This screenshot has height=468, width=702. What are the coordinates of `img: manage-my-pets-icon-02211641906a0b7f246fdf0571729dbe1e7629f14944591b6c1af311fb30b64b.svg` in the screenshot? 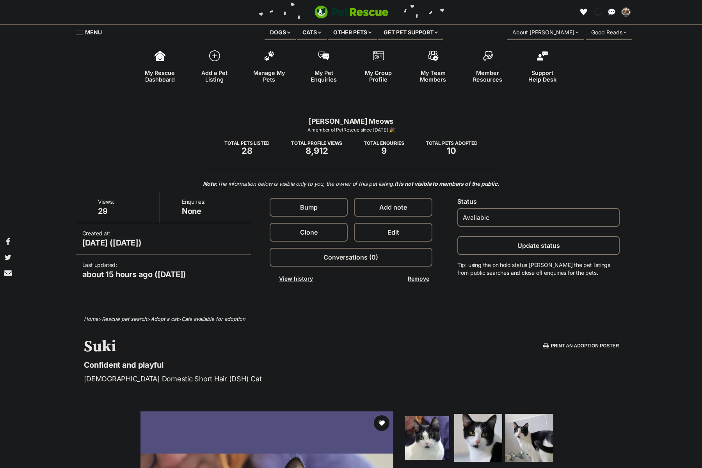 It's located at (269, 56).